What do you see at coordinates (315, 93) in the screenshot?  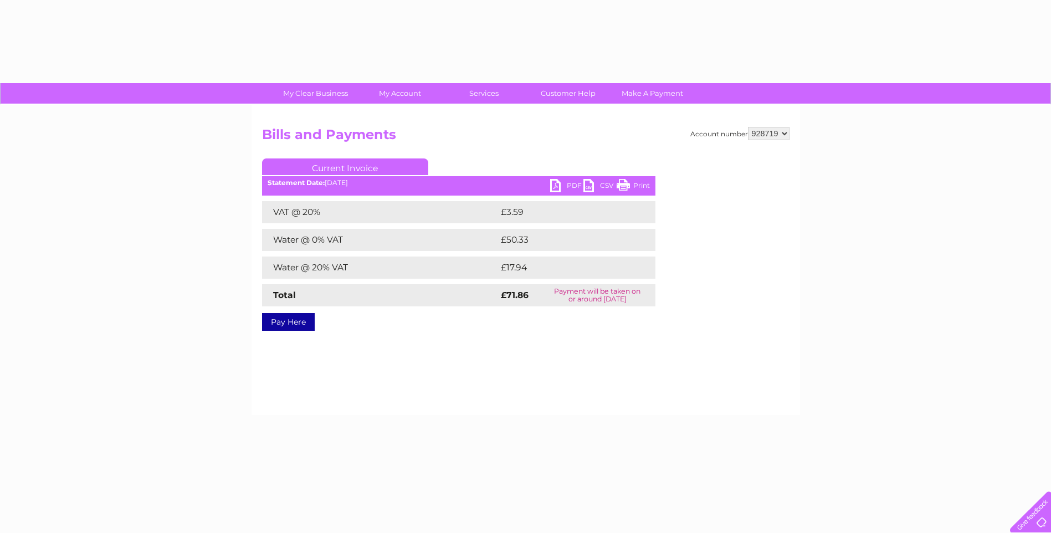 I see `a: My Clear Business` at bounding box center [315, 93].